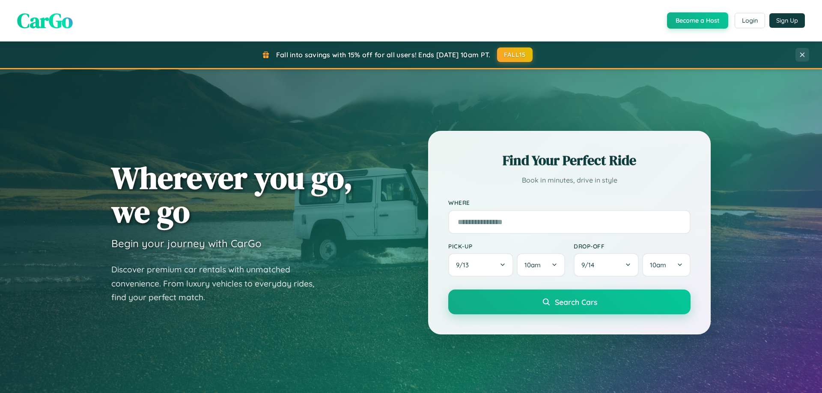 This screenshot has width=822, height=393. Describe the element at coordinates (45, 21) in the screenshot. I see `span: CarGo` at that location.